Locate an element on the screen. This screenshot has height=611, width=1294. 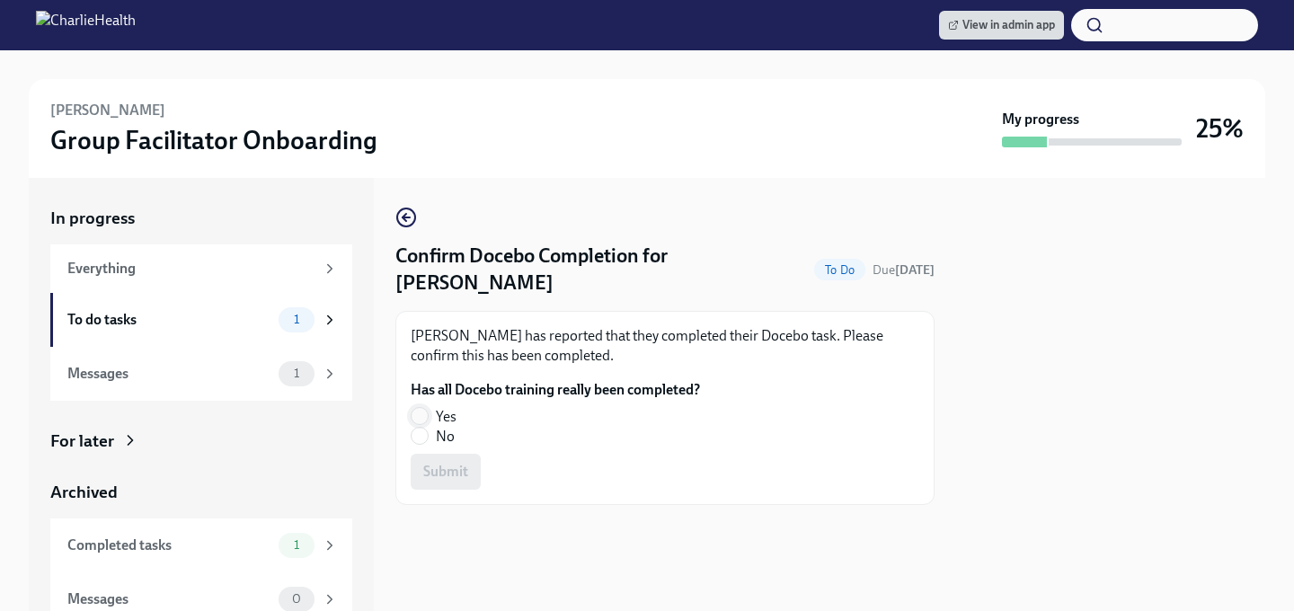
a: For later is located at coordinates (201, 441).